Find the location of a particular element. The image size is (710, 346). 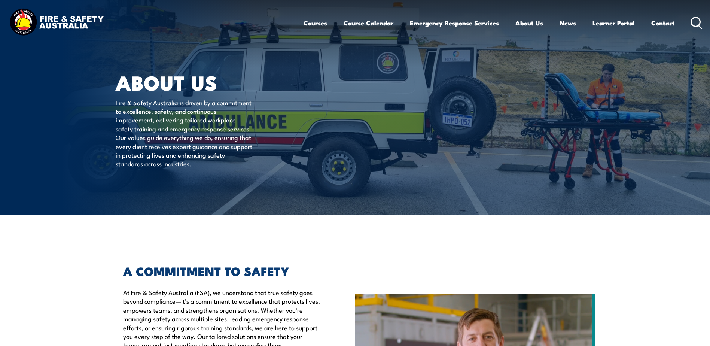

a: Contact is located at coordinates (663, 23).